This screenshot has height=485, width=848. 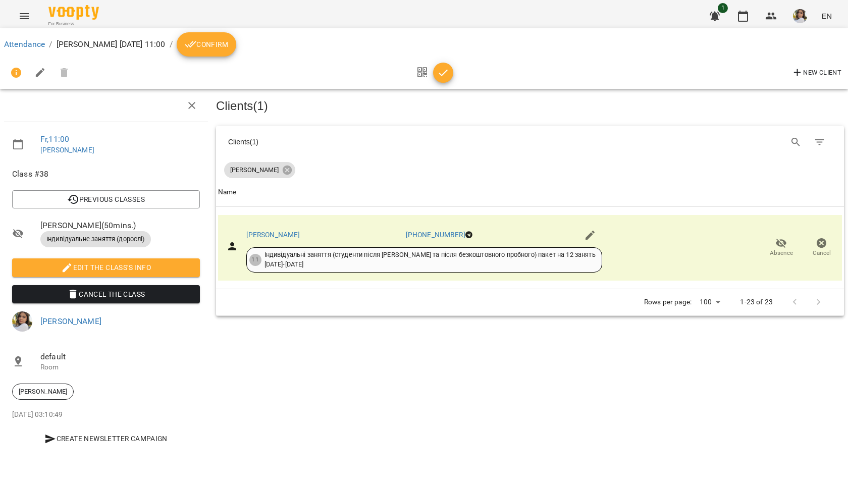 I want to click on button: Edit the class's Info, so click(x=106, y=267).